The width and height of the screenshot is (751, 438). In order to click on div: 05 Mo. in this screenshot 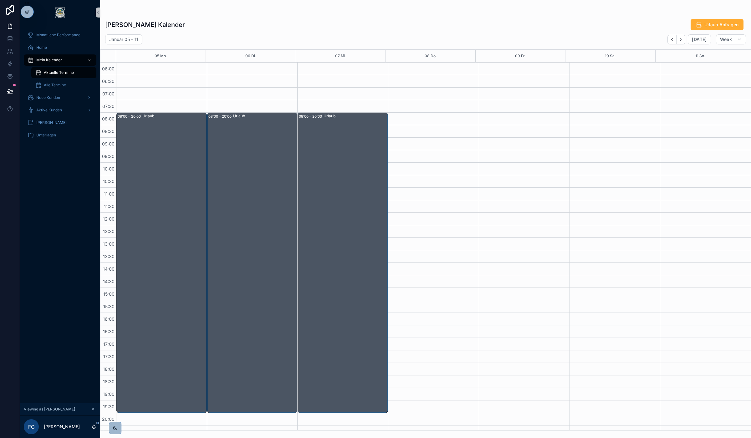, I will do `click(161, 56)`.